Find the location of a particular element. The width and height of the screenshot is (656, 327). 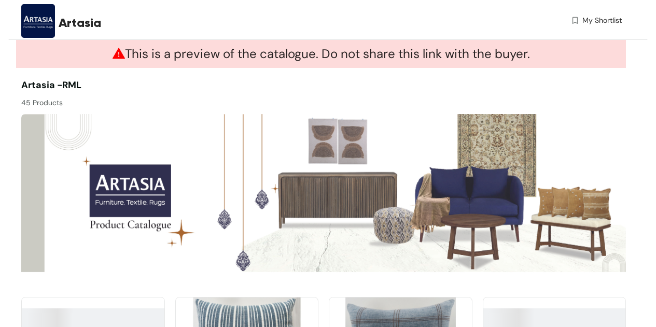

span: warning is located at coordinates (119, 53).